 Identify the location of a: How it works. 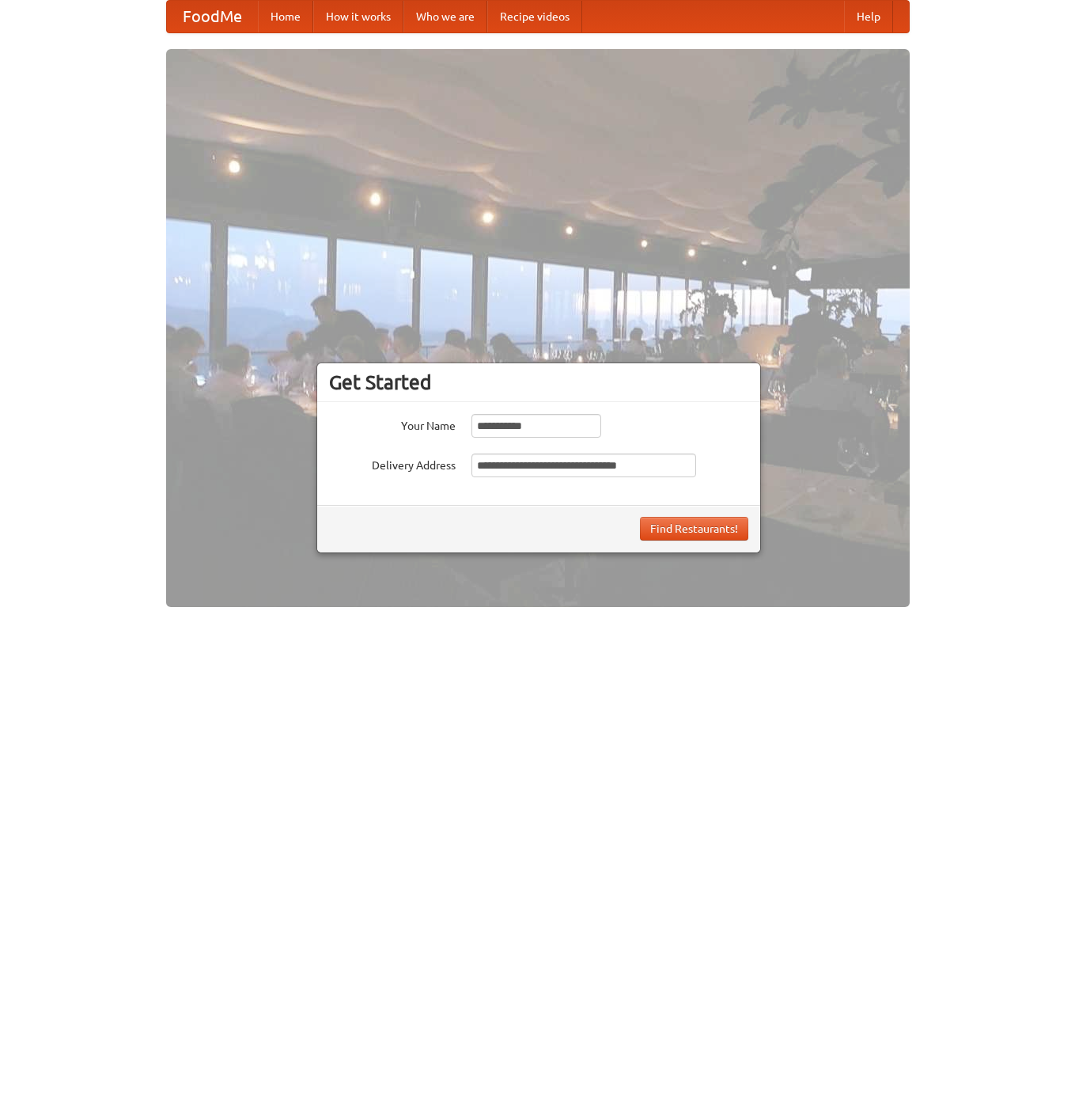
(358, 17).